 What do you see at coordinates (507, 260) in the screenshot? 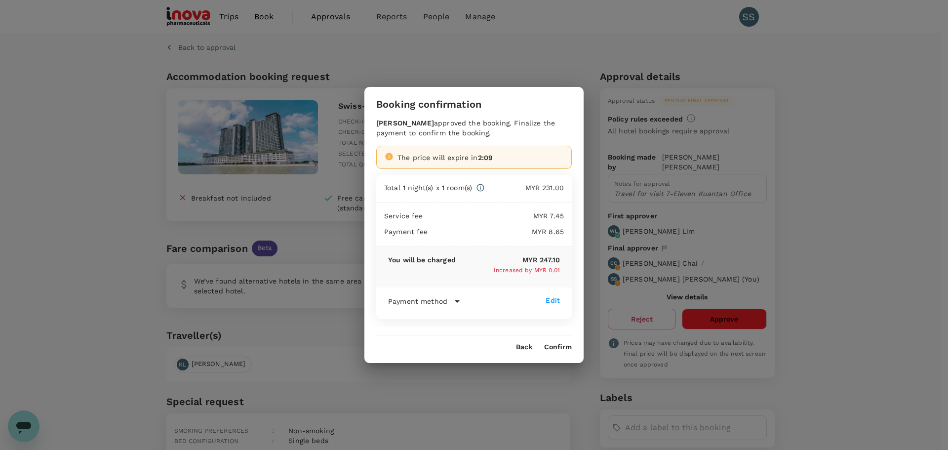
I see `p: MYR 247.10` at bounding box center [507, 260].